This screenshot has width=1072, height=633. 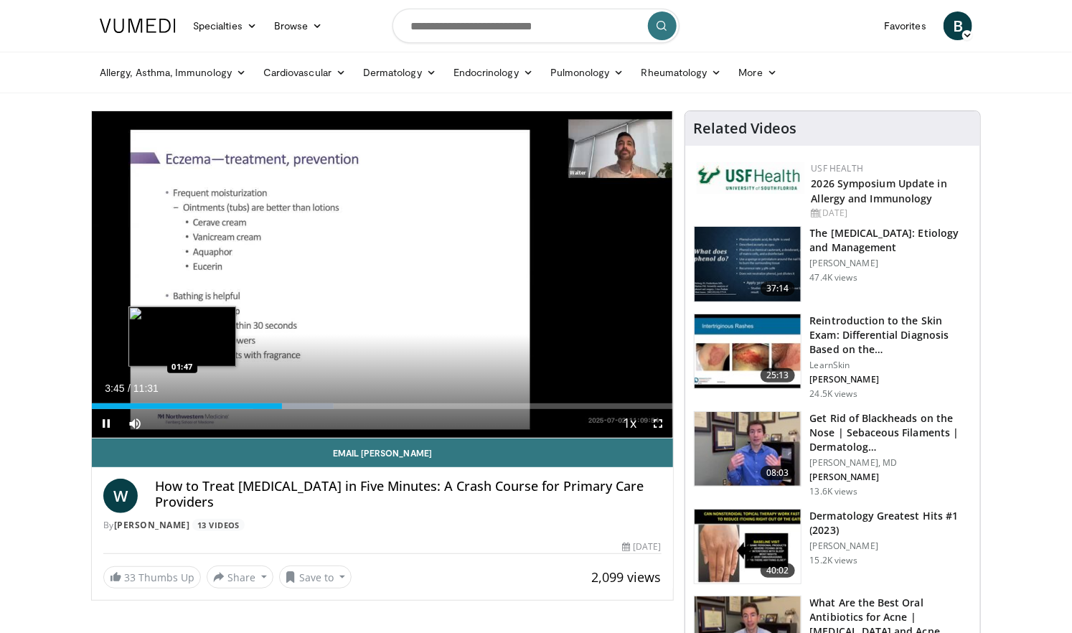 What do you see at coordinates (173, 72) in the screenshot?
I see `a: Allergy, Asthma, Immunology` at bounding box center [173, 72].